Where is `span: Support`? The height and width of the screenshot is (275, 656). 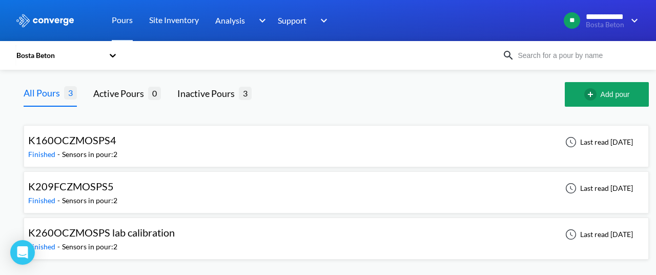
span: Support is located at coordinates (292, 20).